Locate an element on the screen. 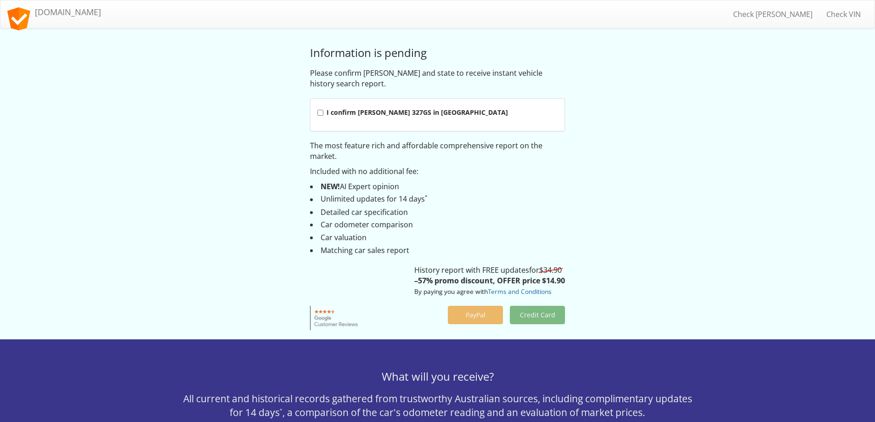 The width and height of the screenshot is (875, 422). li: AI Expert opinion is located at coordinates (437, 187).